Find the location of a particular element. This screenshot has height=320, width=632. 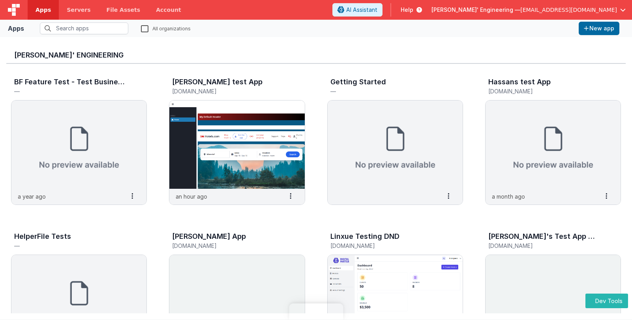

button: New app is located at coordinates (599, 28).